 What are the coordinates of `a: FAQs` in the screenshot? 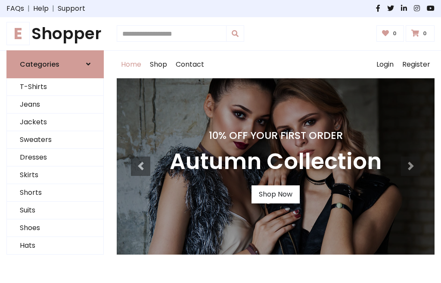 It's located at (15, 9).